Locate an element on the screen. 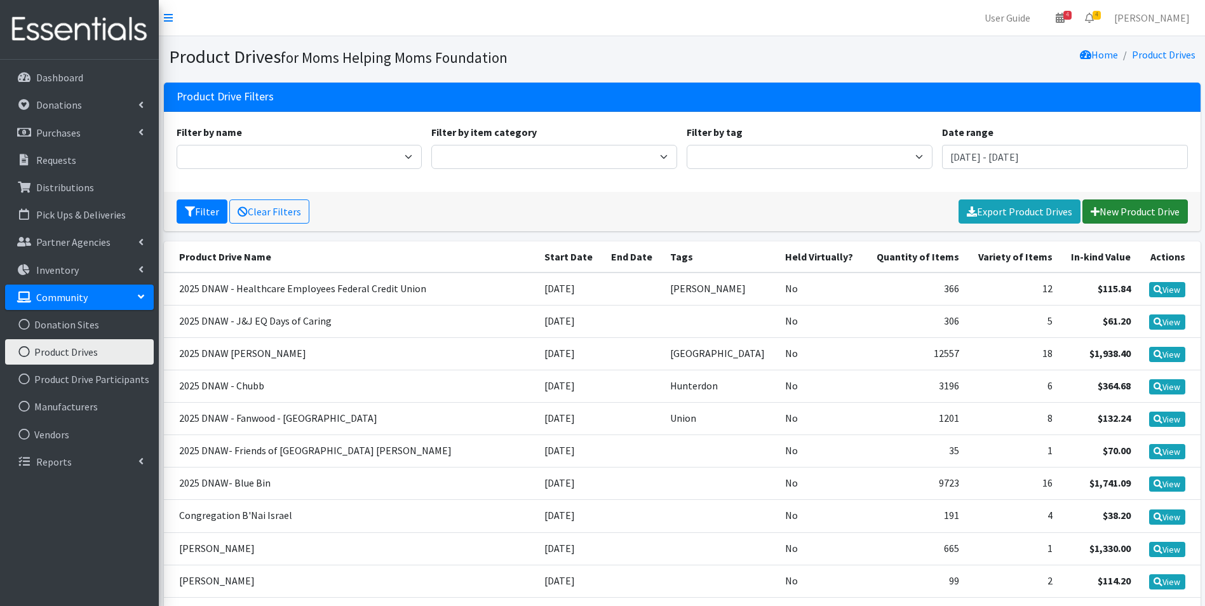 The image size is (1205, 606). td: 2025 DNAW - Healthcare Employees Federal Credit Union is located at coordinates (351, 289).